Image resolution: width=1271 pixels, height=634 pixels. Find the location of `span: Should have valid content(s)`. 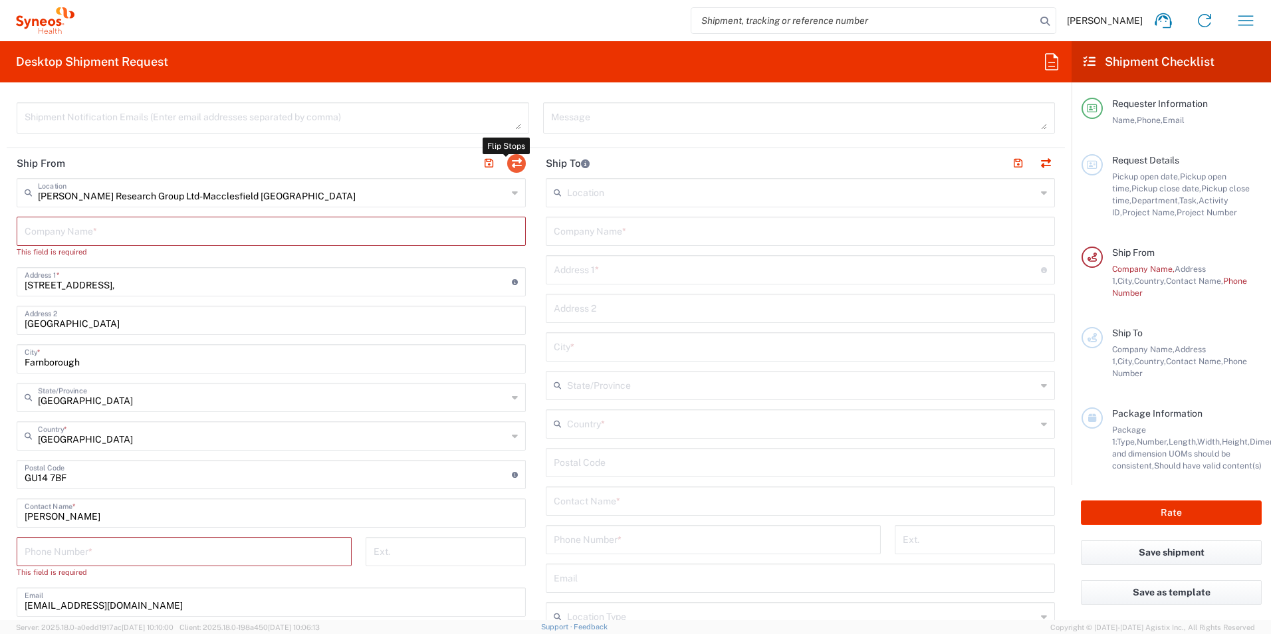

span: Should have valid content(s) is located at coordinates (1208, 465).